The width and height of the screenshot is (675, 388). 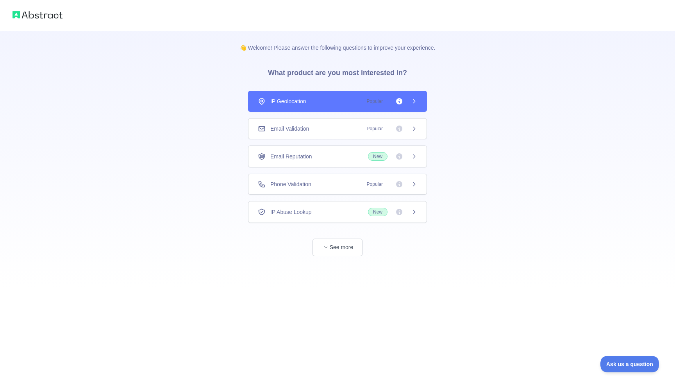 I want to click on span: Phone Validation, so click(x=291, y=184).